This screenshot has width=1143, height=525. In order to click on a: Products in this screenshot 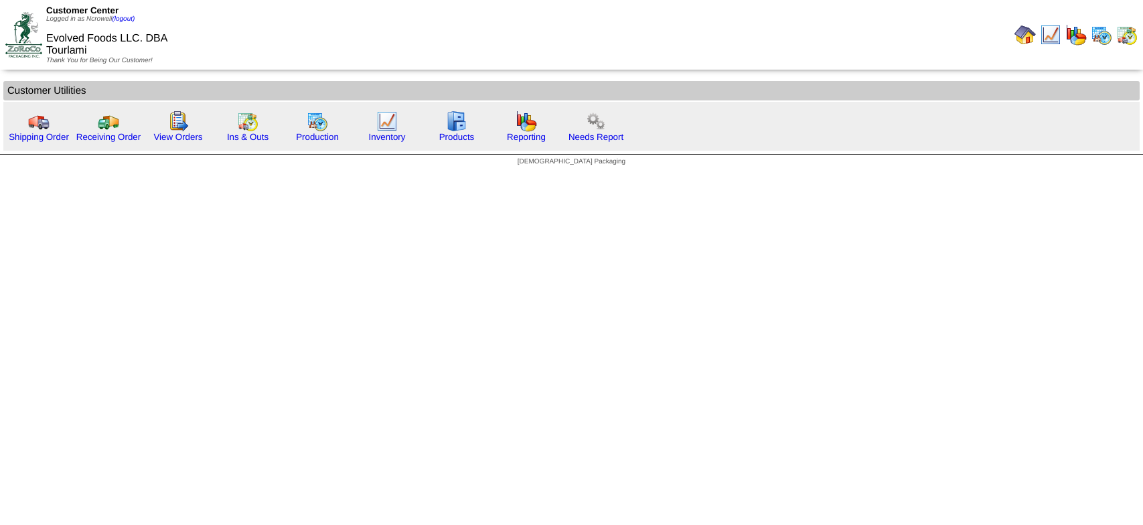, I will do `click(457, 137)`.